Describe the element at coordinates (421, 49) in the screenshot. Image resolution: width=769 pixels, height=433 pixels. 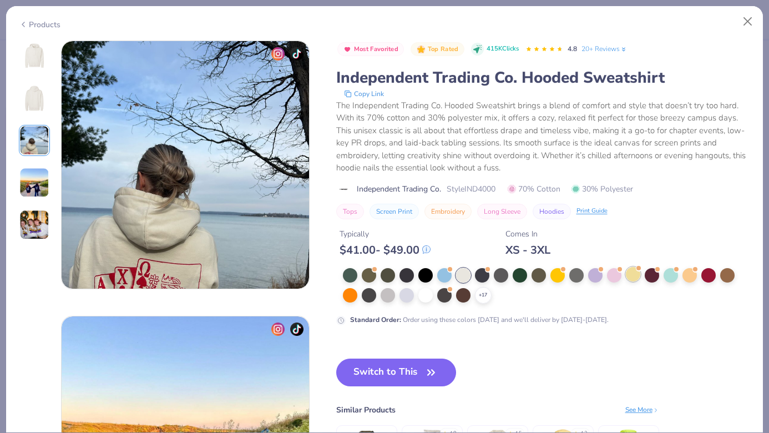
I see `img: Top Rated sort` at that location.